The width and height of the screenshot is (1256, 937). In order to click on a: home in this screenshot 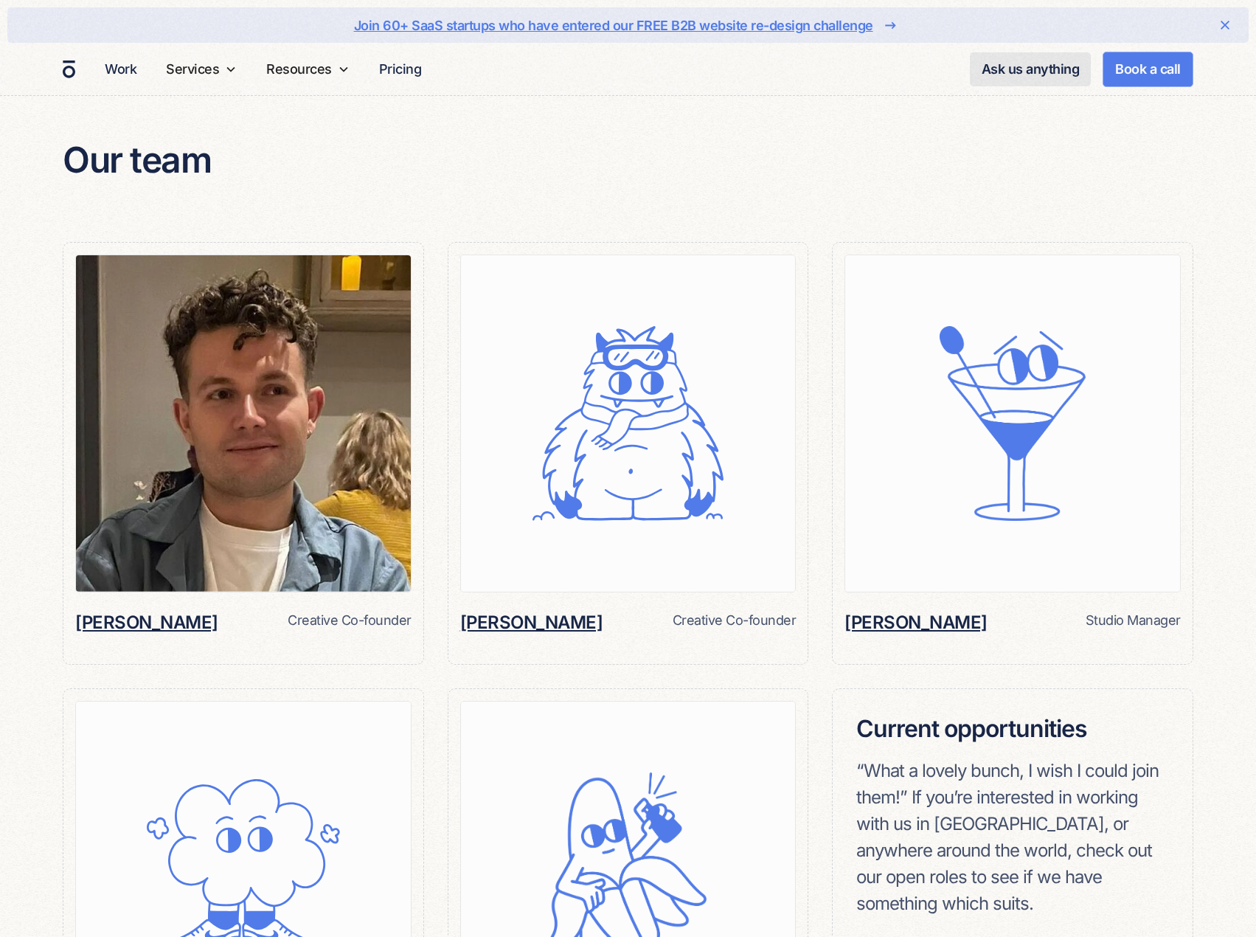, I will do `click(69, 69)`.